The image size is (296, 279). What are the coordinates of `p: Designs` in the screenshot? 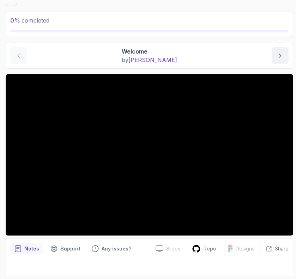 It's located at (245, 249).